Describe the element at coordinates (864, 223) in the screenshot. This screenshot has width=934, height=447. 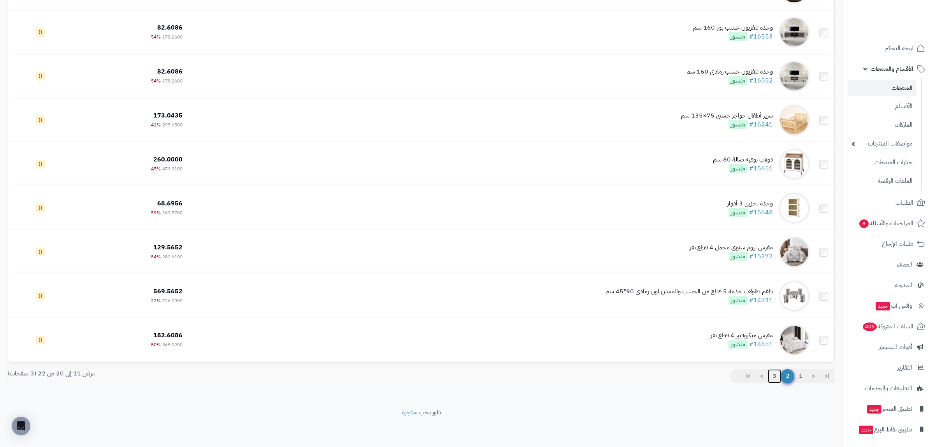
I see `span: 8` at that location.